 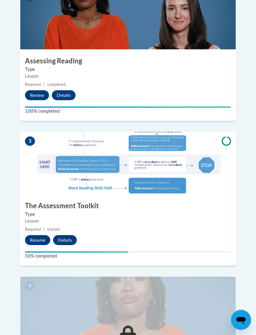 I want to click on span: started, so click(x=53, y=229).